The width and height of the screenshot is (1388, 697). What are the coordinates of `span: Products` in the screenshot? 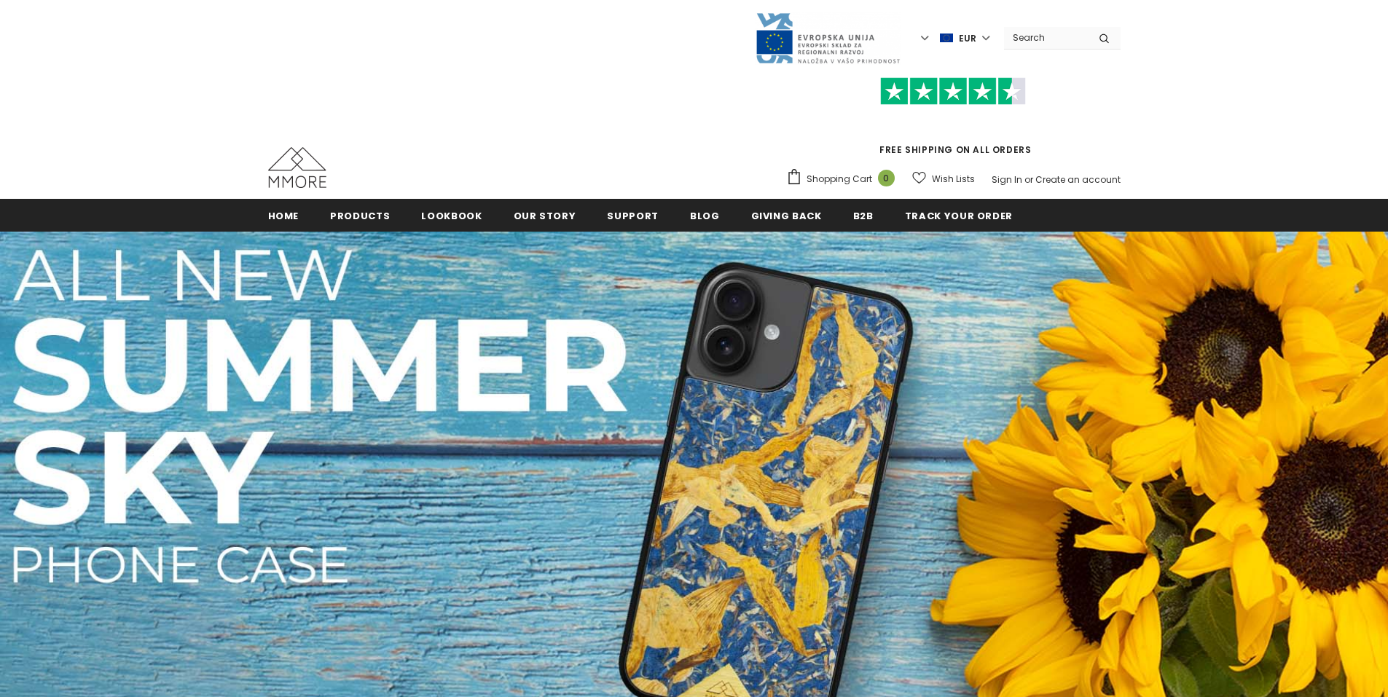 It's located at (360, 216).